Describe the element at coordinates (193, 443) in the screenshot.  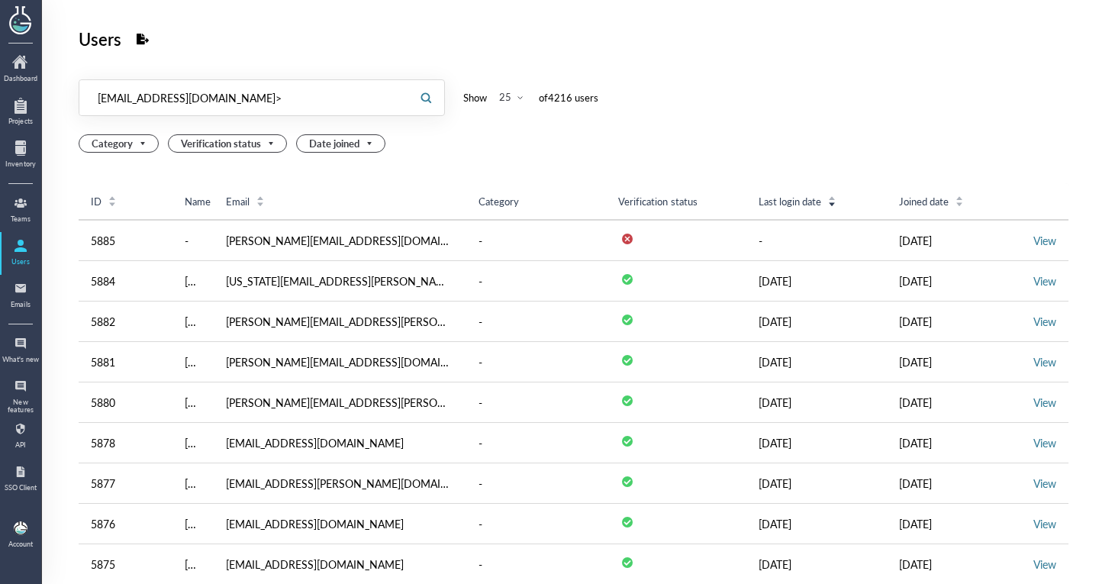
I see `td: Barry Watson` at that location.